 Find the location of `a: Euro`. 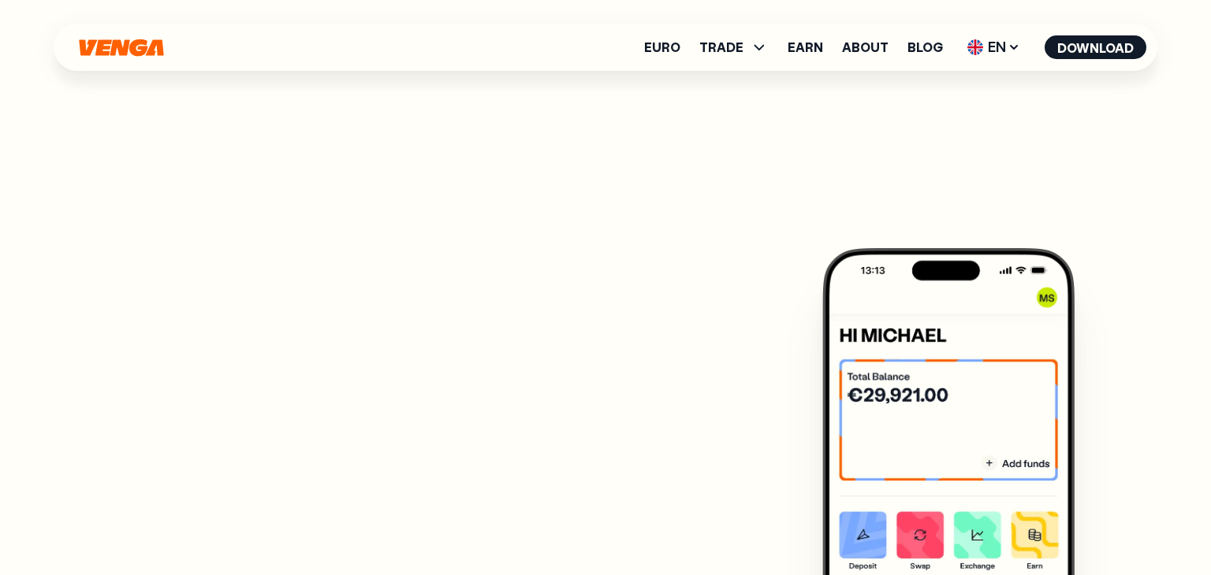

a: Euro is located at coordinates (662, 47).